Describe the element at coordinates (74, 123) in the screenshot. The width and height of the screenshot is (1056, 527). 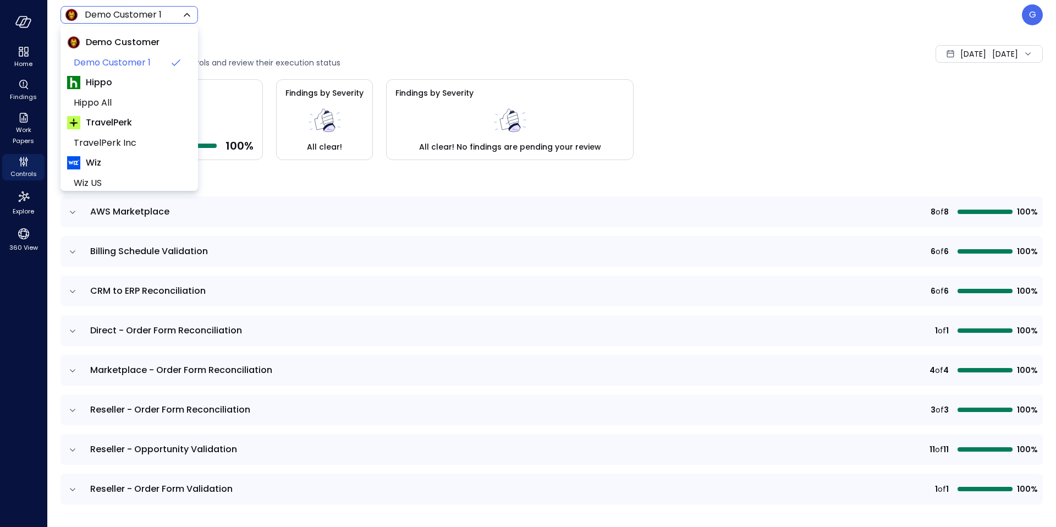
I see `img: TravelPerk` at that location.